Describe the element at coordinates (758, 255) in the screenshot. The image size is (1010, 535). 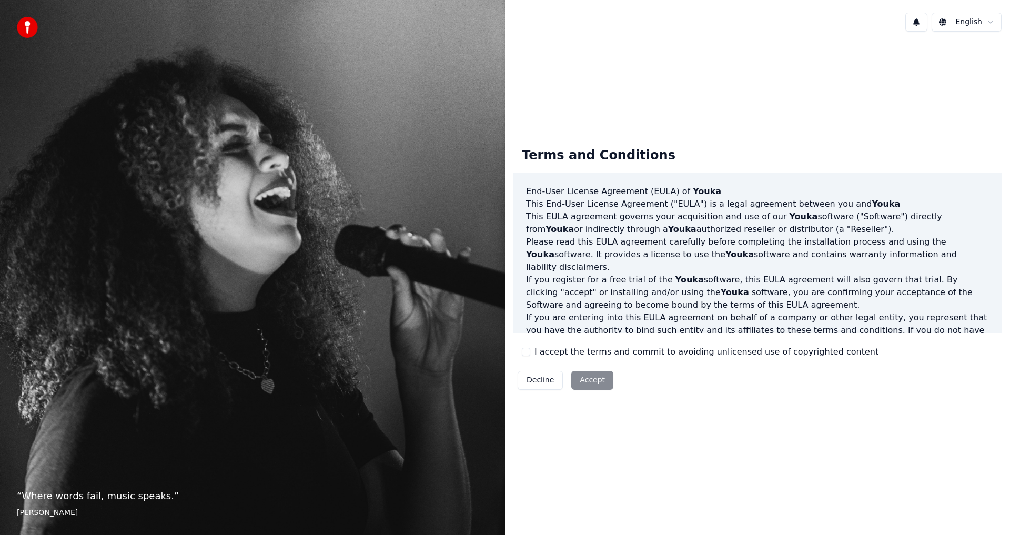
I see `p: Please read this EULA agreement carefully before completing the installation process and using th...` at that location.